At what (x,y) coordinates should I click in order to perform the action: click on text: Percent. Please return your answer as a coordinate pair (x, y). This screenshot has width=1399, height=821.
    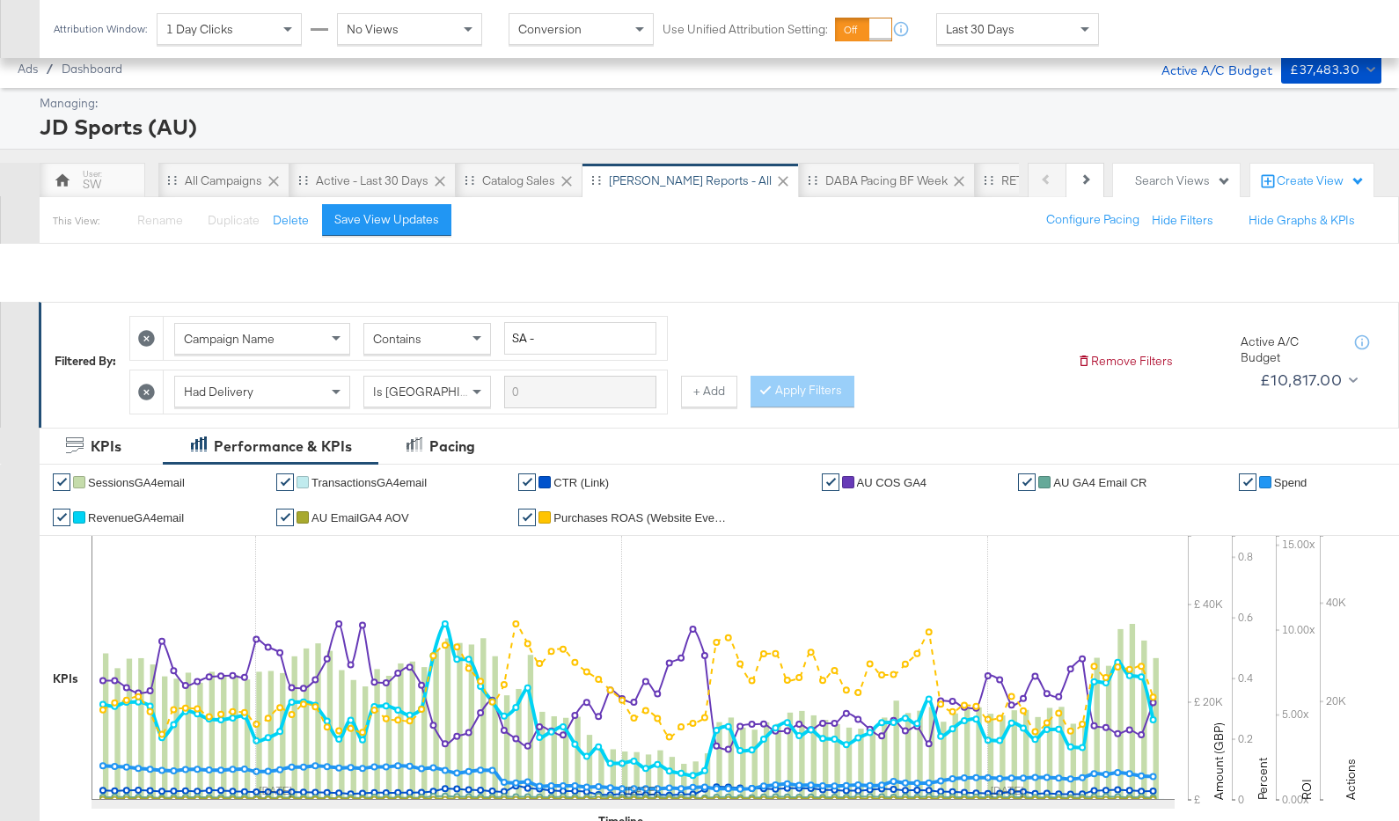
    Looking at the image, I should click on (1262, 778).